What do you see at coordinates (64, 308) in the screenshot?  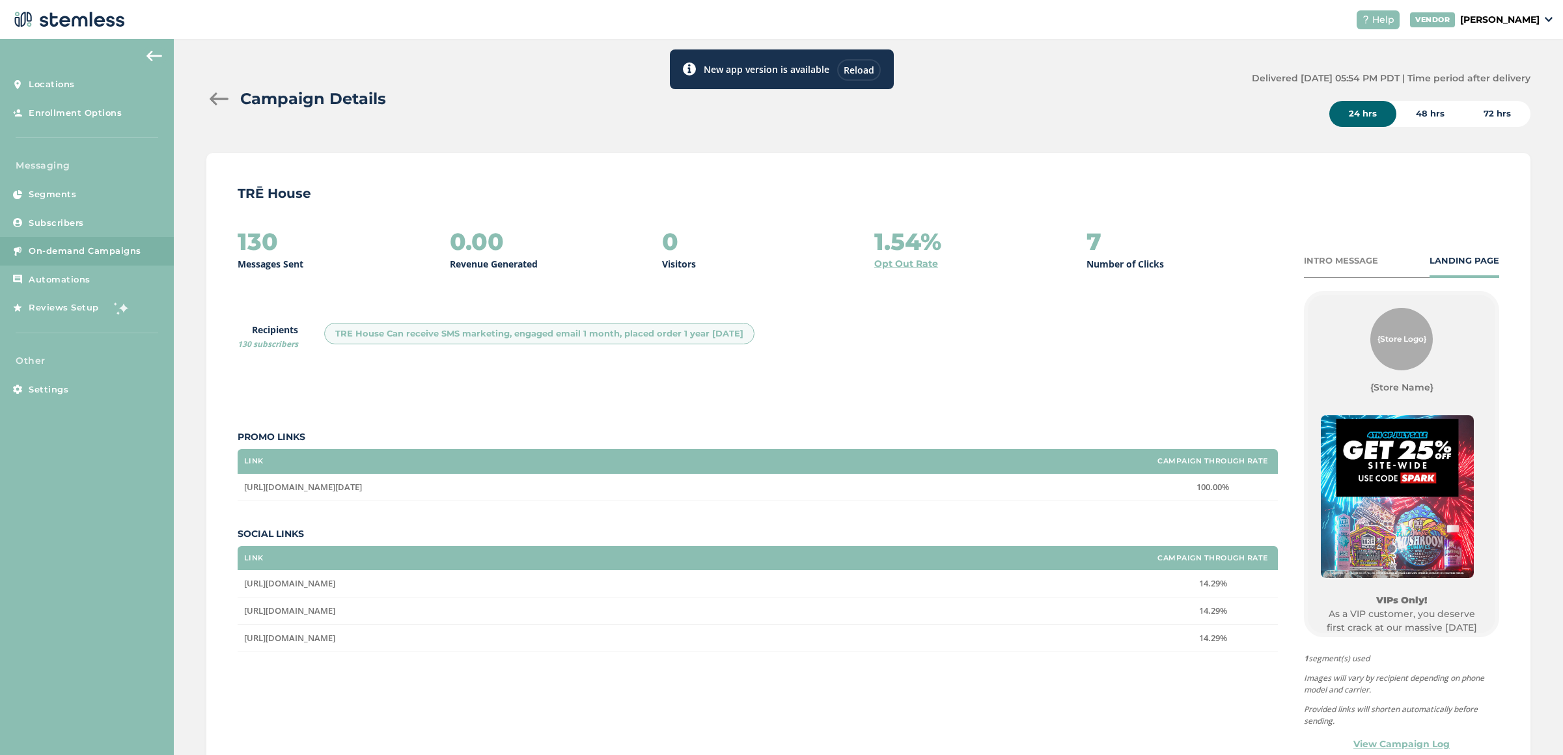 I see `span: Reviews Setup` at bounding box center [64, 308].